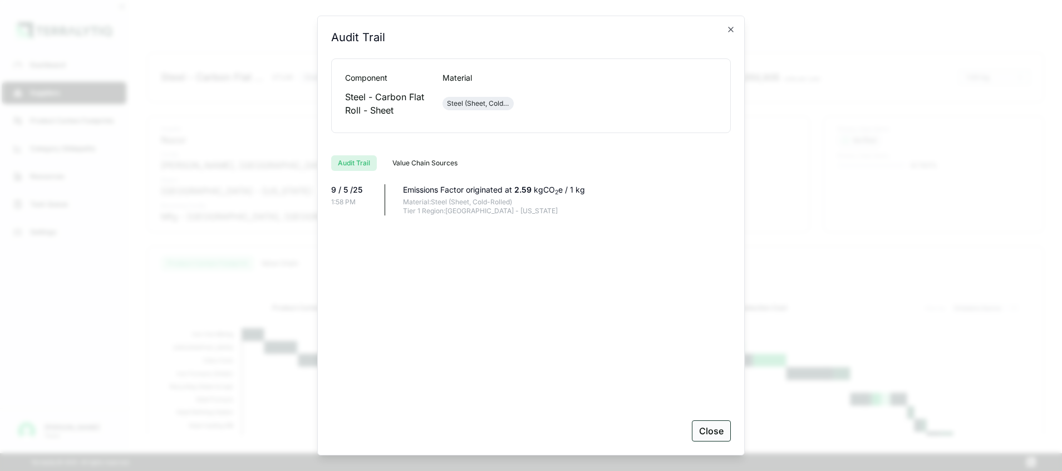 The height and width of the screenshot is (471, 1062). Describe the element at coordinates (385, 78) in the screenshot. I see `div: Component` at that location.